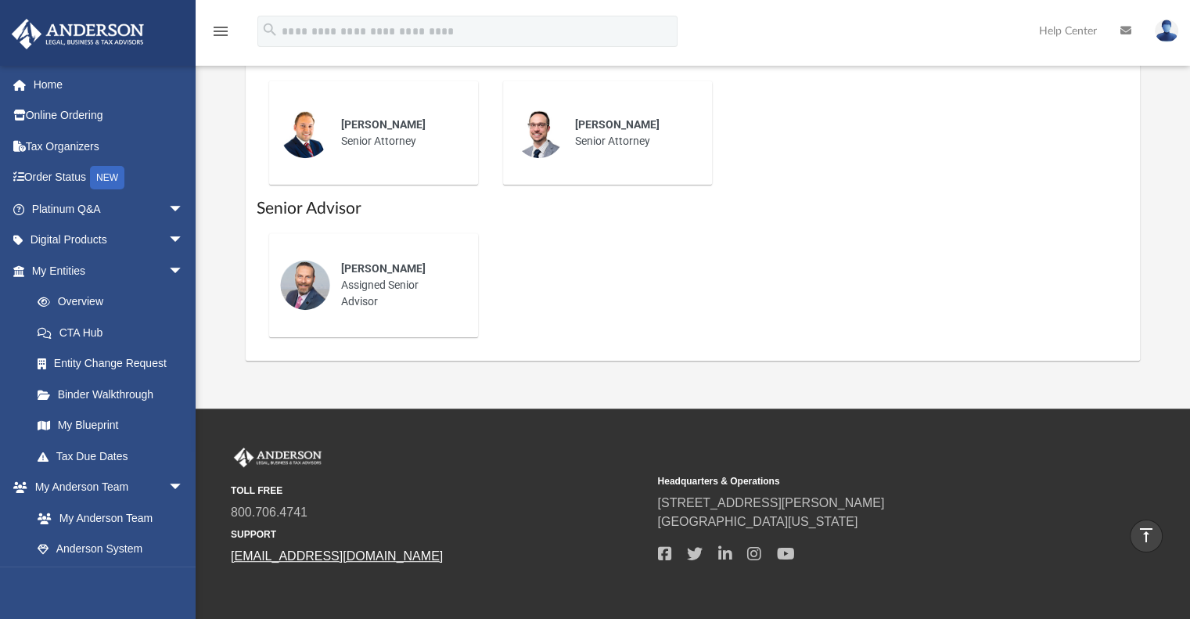 Image resolution: width=1190 pixels, height=619 pixels. I want to click on a: Order StatusNEW, so click(109, 178).